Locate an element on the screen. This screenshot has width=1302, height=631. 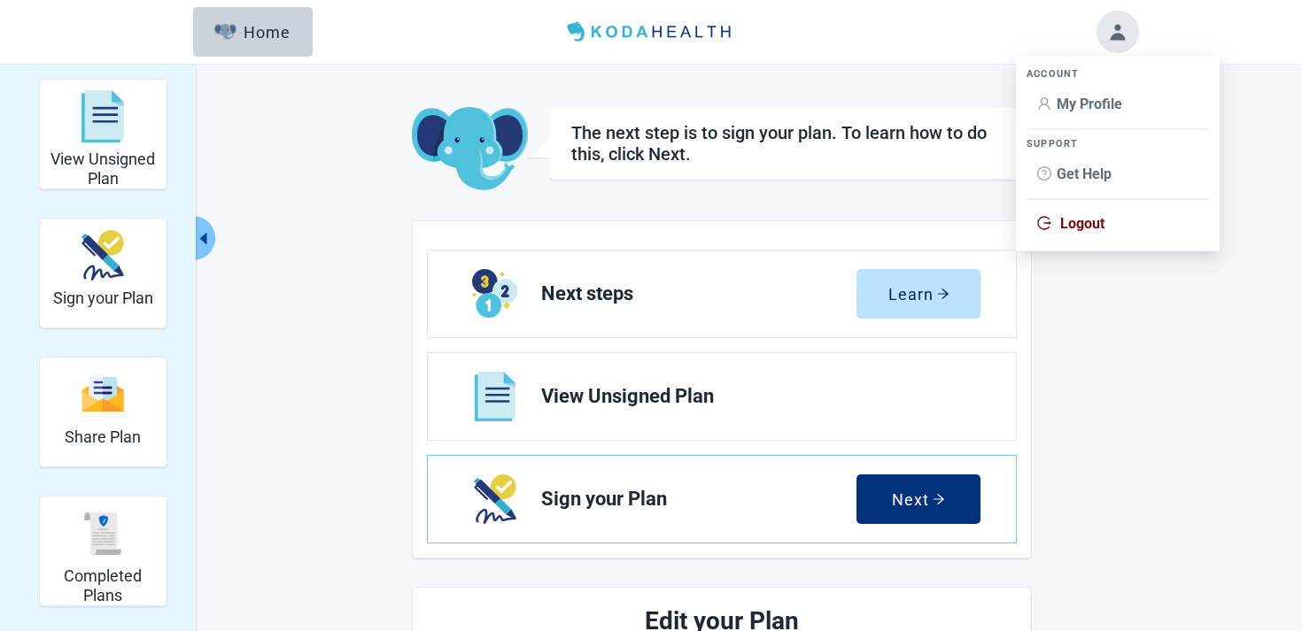
span: View Unsigned Plan is located at coordinates (754, 397).